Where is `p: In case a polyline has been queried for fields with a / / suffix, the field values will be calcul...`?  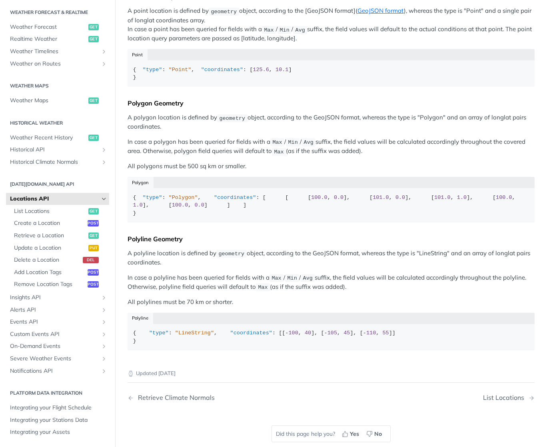 p: In case a polyline has been queried for fields with a / / suffix, the field values will be calcul... is located at coordinates (331, 283).